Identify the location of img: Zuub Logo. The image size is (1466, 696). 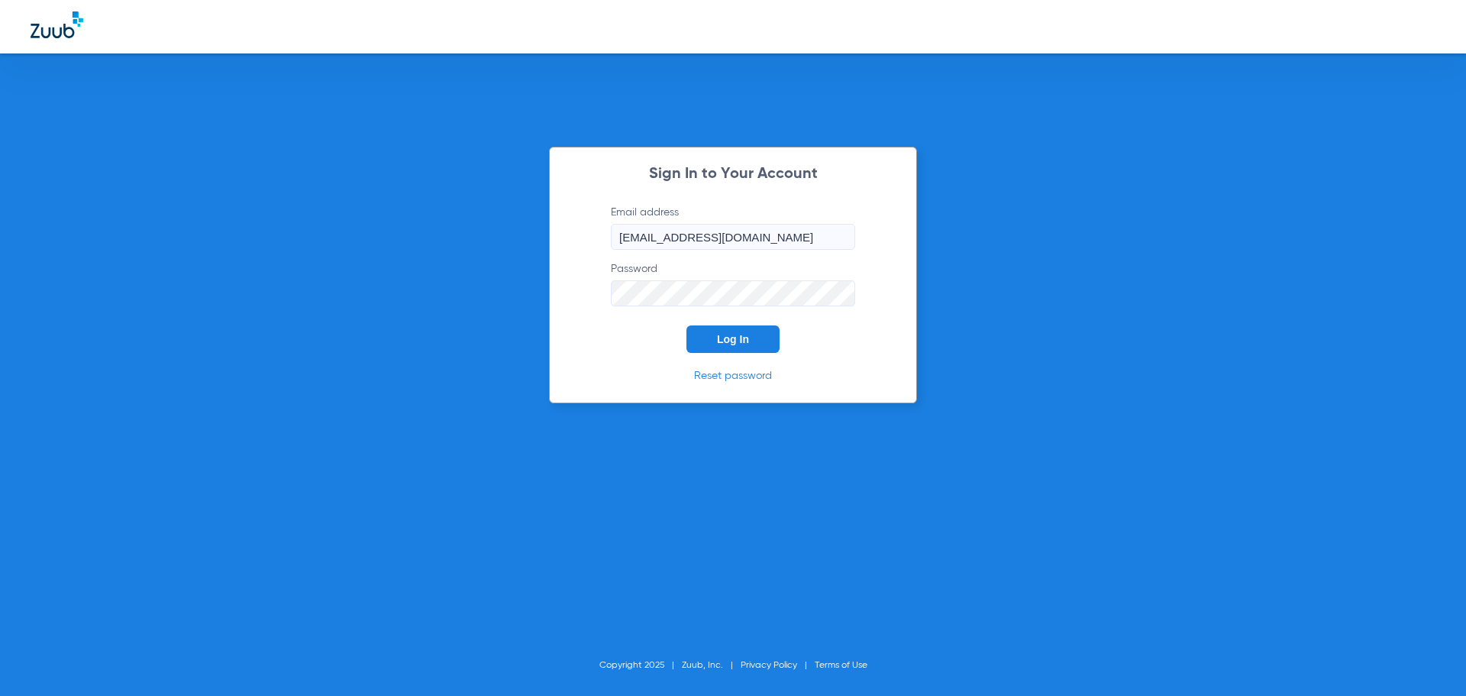
(57, 24).